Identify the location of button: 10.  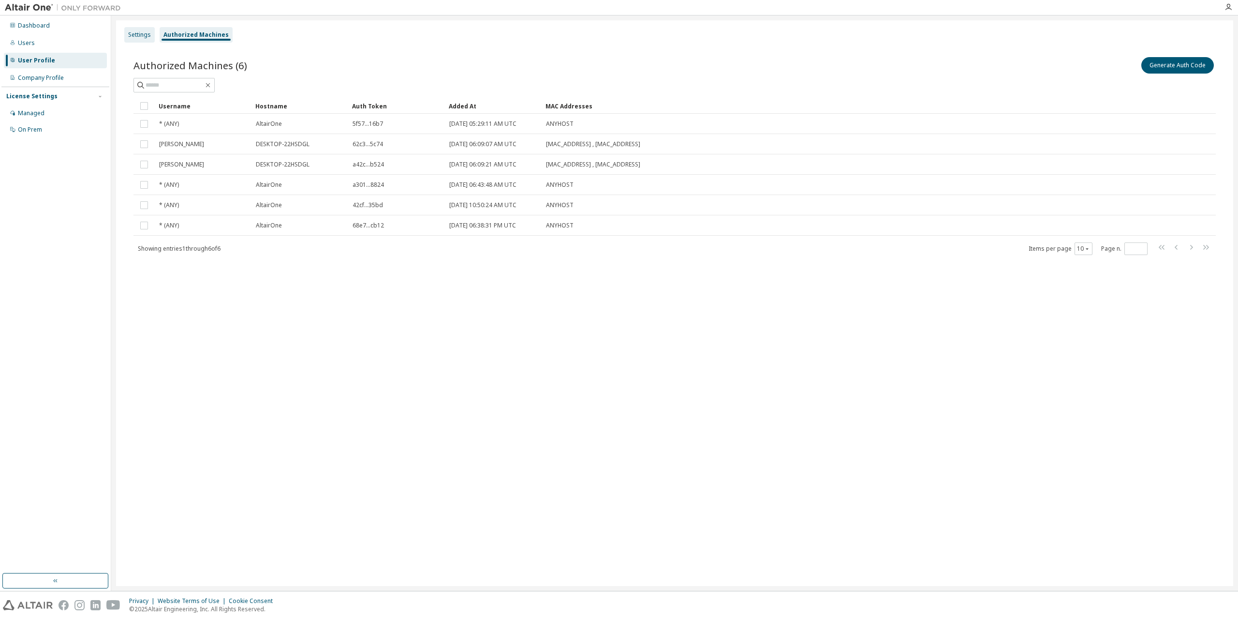
(1083, 249).